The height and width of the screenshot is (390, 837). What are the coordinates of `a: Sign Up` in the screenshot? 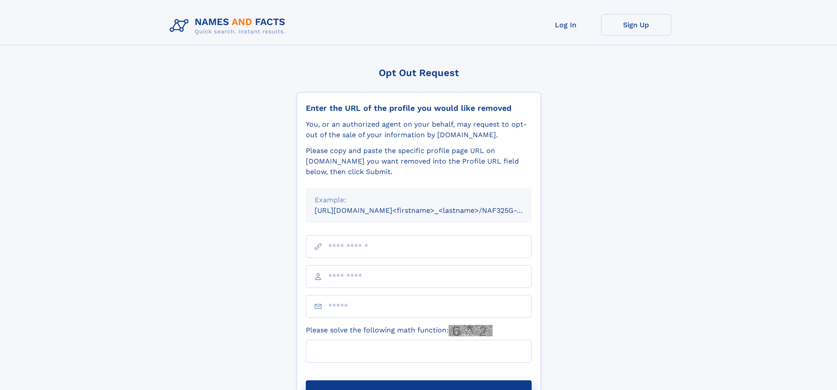 It's located at (636, 25).